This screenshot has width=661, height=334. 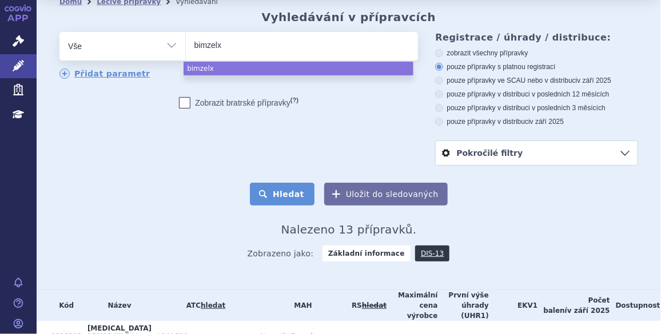 What do you see at coordinates (536, 37) in the screenshot?
I see `h3: Registrace / úhrady / distribuce:` at bounding box center [536, 37].